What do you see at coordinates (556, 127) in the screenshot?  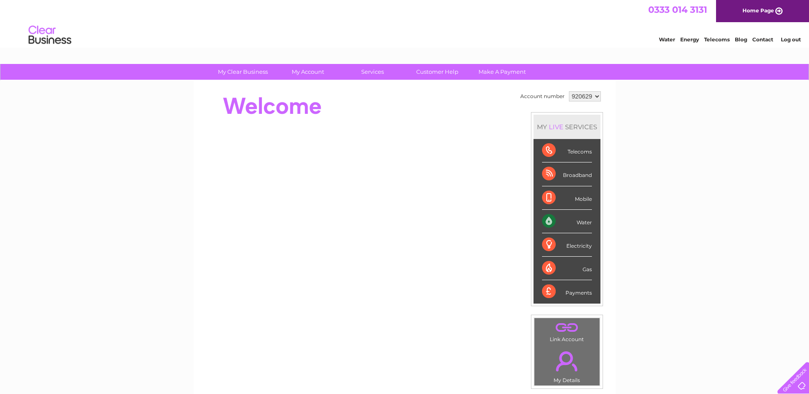 I see `div: LIVE` at bounding box center [556, 127].